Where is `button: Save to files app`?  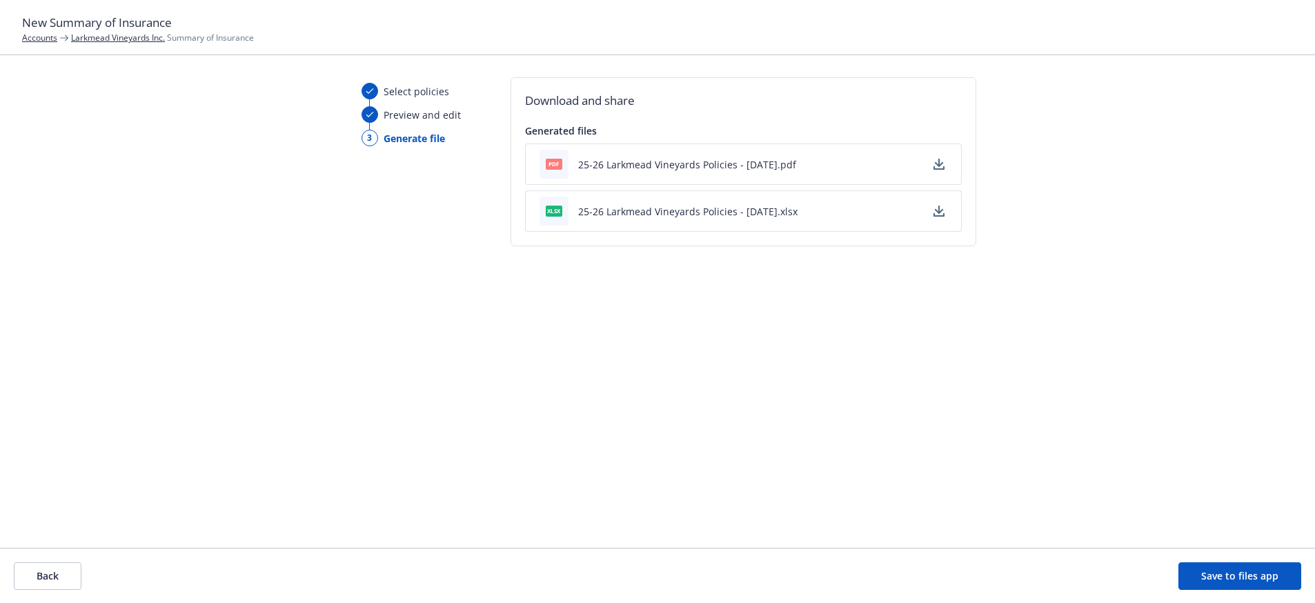 button: Save to files app is located at coordinates (1240, 576).